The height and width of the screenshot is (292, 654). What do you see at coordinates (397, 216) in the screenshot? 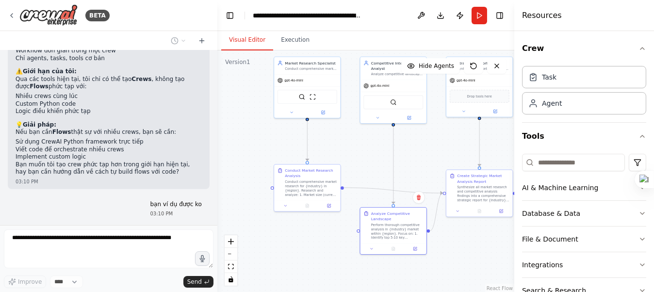
I see `div: Analyze Competitive Landscape` at bounding box center [397, 216].